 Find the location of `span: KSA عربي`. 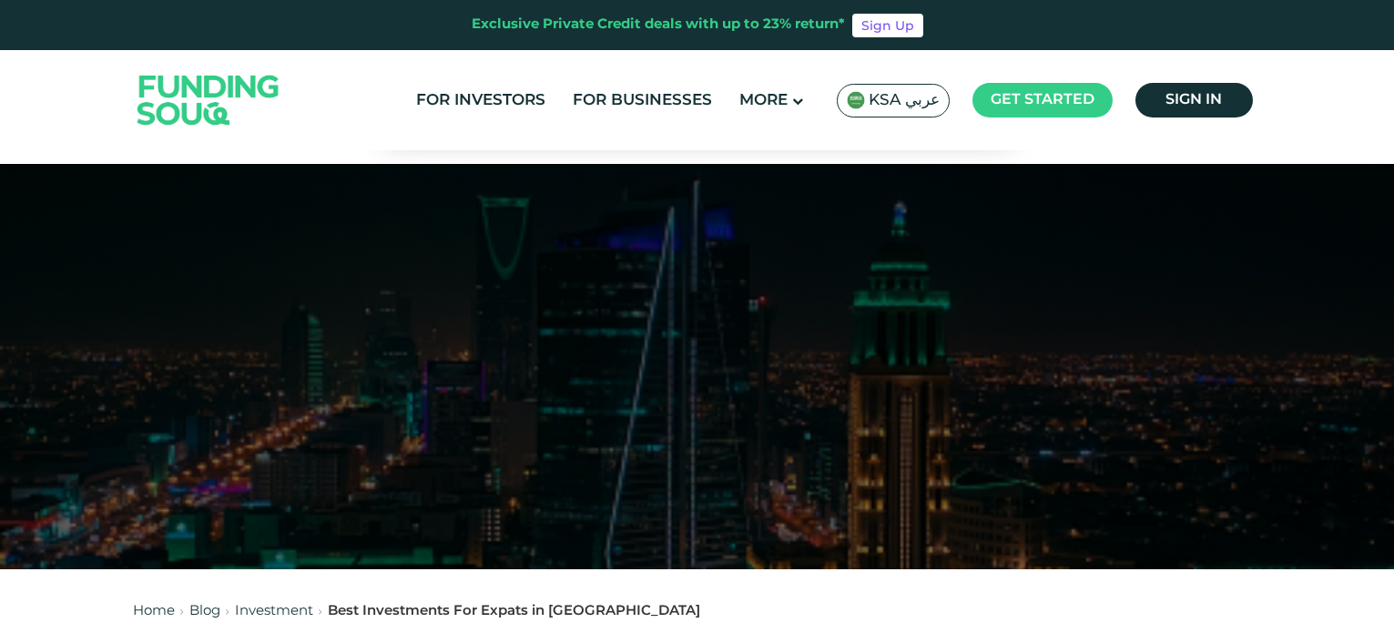

span: KSA عربي is located at coordinates (904, 100).